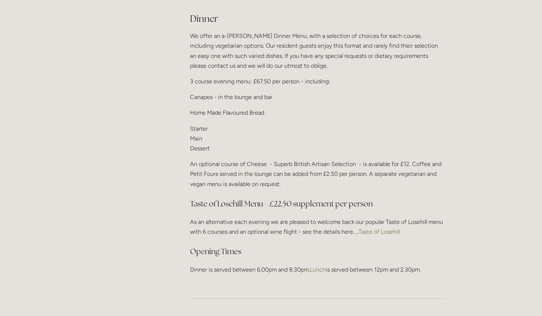  Describe the element at coordinates (317, 97) in the screenshot. I see `p: Canapes - in the lounge and bar` at that location.